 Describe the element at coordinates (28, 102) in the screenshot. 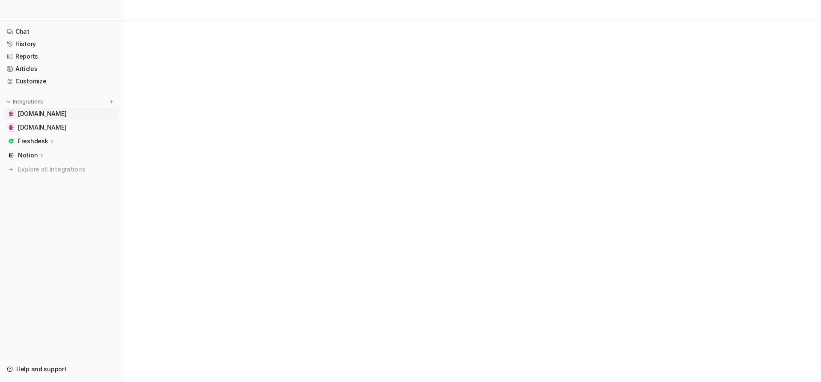

I see `p: Integrations` at that location.